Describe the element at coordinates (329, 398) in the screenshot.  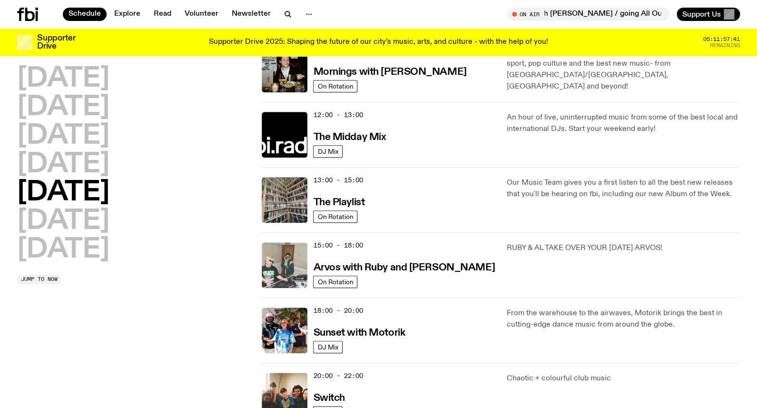
I see `h3: Switch` at that location.